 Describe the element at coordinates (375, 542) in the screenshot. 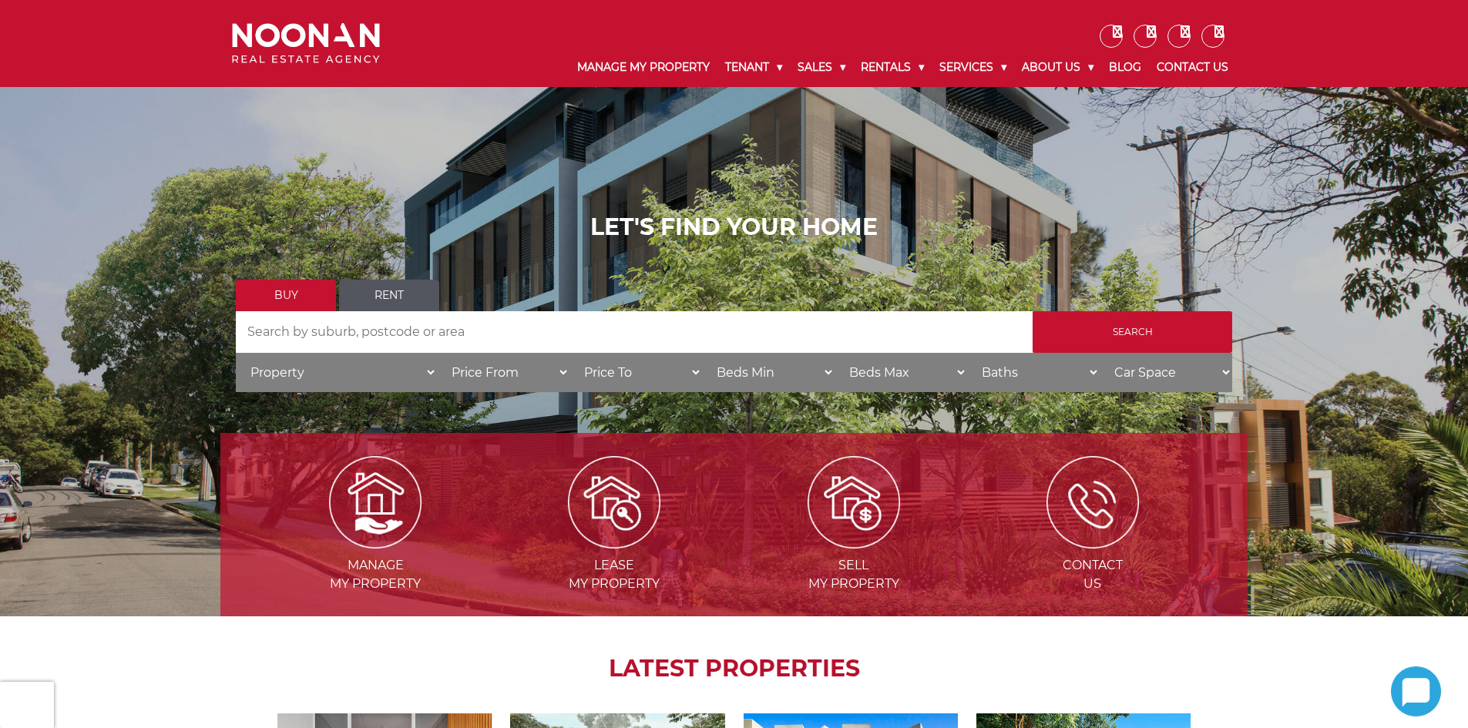

I see `a: Managemy Property` at that location.